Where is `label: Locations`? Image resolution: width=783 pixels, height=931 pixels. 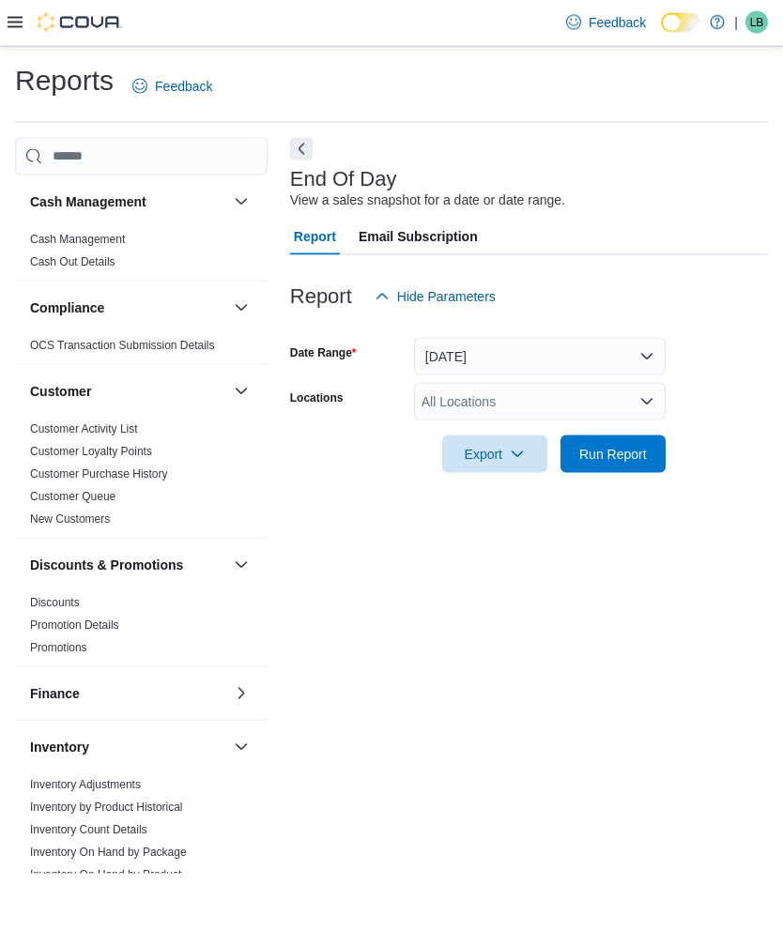
label: Locations is located at coordinates (316, 398).